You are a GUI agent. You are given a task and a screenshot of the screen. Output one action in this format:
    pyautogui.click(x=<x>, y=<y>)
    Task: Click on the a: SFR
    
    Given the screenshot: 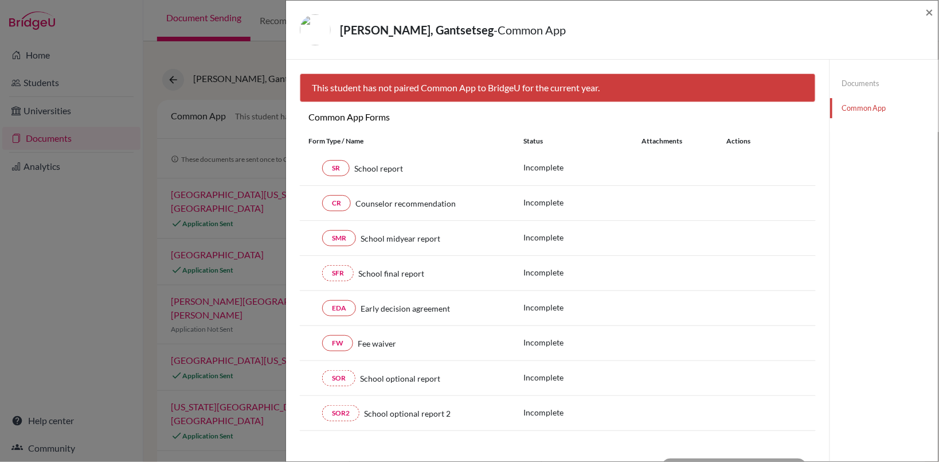 What is the action you would take?
    pyautogui.click(x=338, y=273)
    